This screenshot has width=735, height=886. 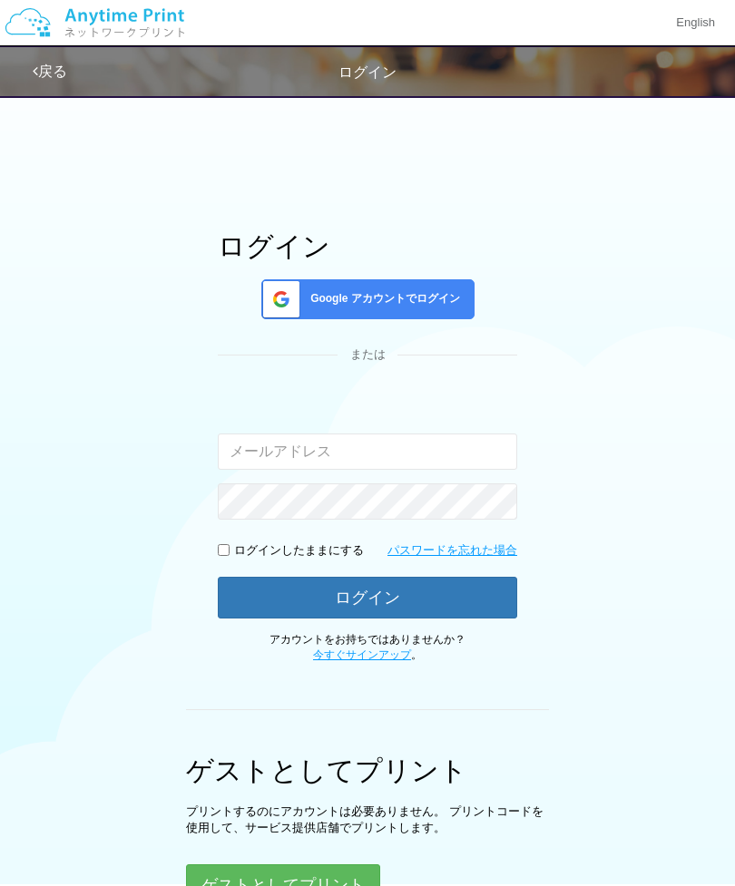 I want to click on input: メールアドレス, so click(x=367, y=452).